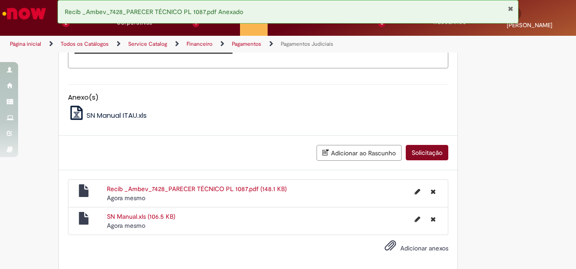 The height and width of the screenshot is (269, 576). I want to click on img: ServiceNow, so click(24, 14).